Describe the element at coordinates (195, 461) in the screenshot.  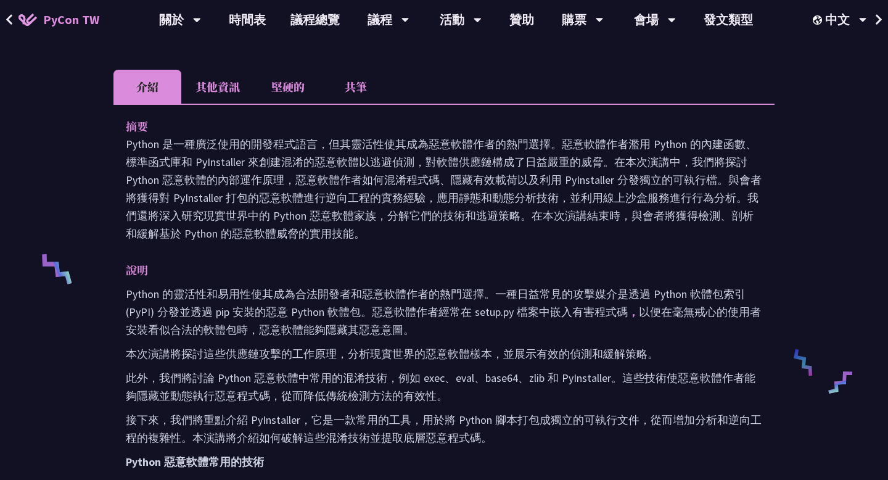
I see `font: Python 惡意軟體常用的技術` at that location.